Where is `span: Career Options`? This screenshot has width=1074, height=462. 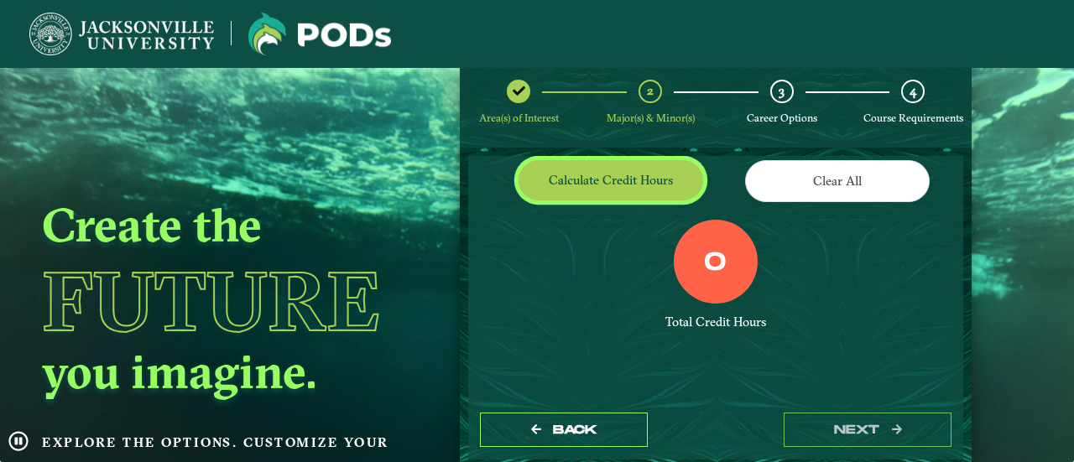
span: Career Options is located at coordinates (782, 118).